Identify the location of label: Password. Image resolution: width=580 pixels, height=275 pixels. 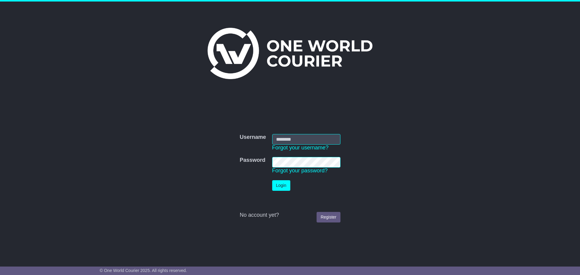
(252, 160).